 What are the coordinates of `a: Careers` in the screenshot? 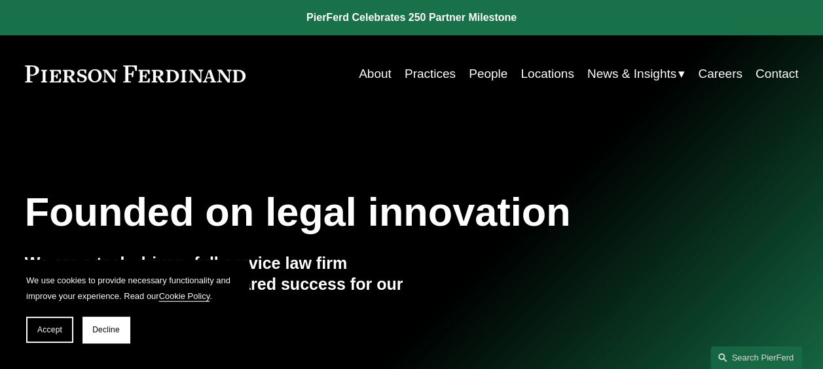 It's located at (721, 74).